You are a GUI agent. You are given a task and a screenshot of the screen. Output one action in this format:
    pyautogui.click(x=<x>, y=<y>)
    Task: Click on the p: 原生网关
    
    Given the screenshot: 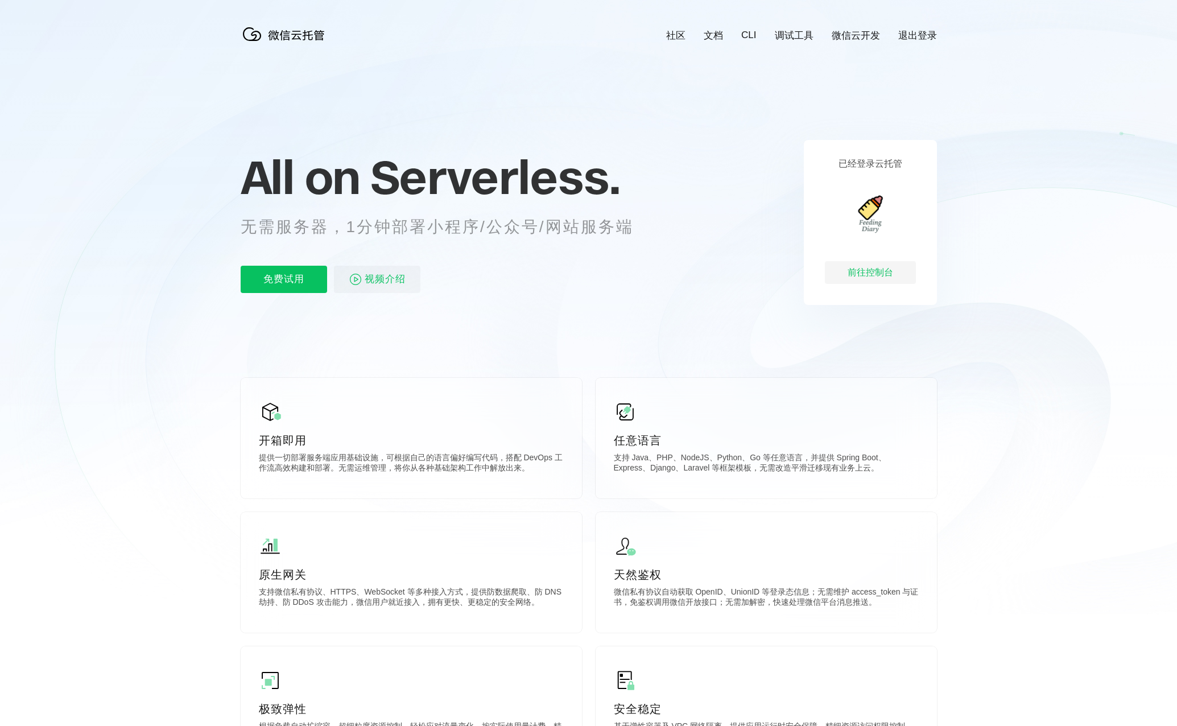 What is the action you would take?
    pyautogui.click(x=411, y=575)
    